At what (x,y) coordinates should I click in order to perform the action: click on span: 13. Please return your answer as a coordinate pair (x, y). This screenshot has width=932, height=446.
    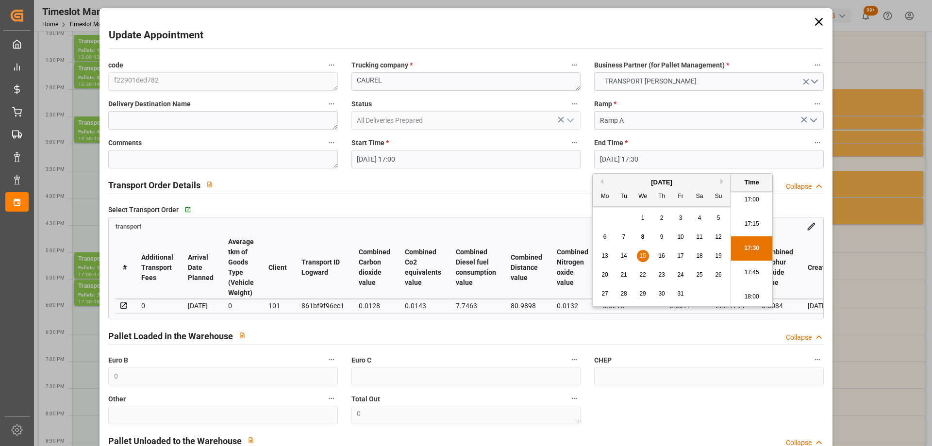
    Looking at the image, I should click on (604, 256).